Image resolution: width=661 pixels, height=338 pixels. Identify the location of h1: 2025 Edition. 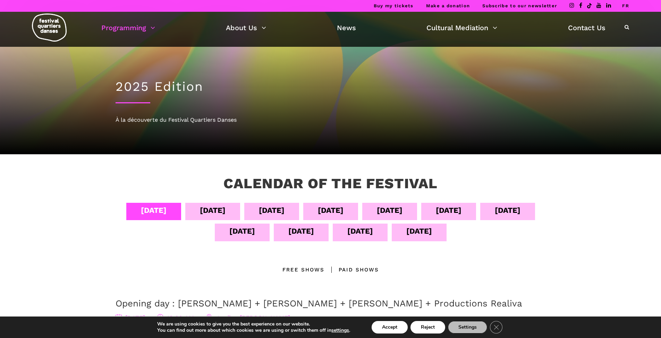
(330, 87).